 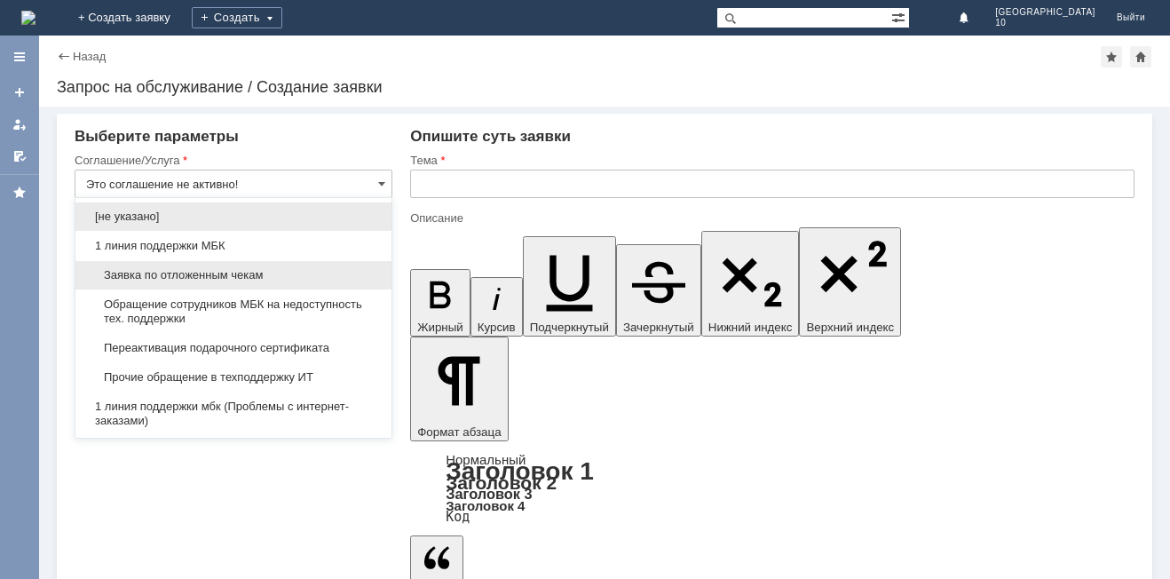 What do you see at coordinates (490, 136) in the screenshot?
I see `span: Опишите суть заявки` at bounding box center [490, 136].